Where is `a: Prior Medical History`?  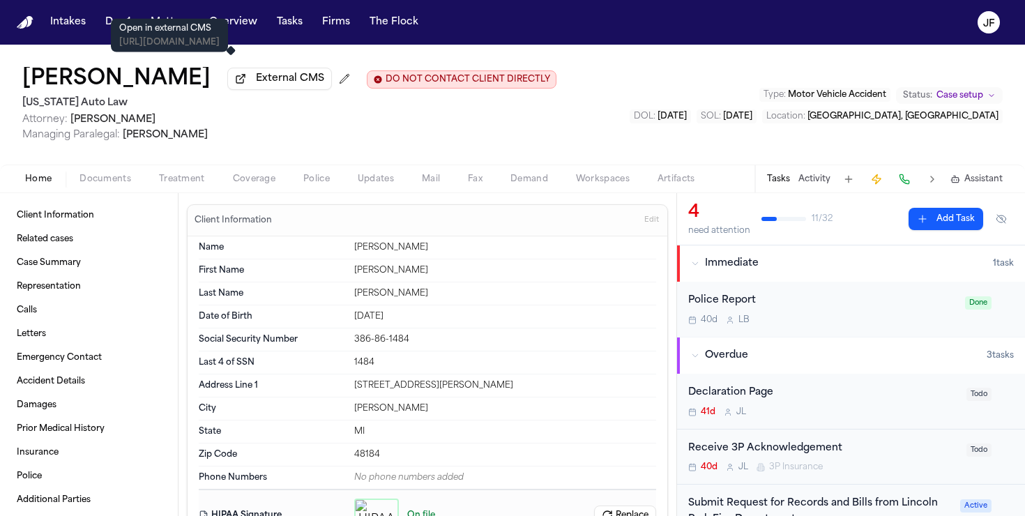
a: Prior Medical History is located at coordinates (89, 429).